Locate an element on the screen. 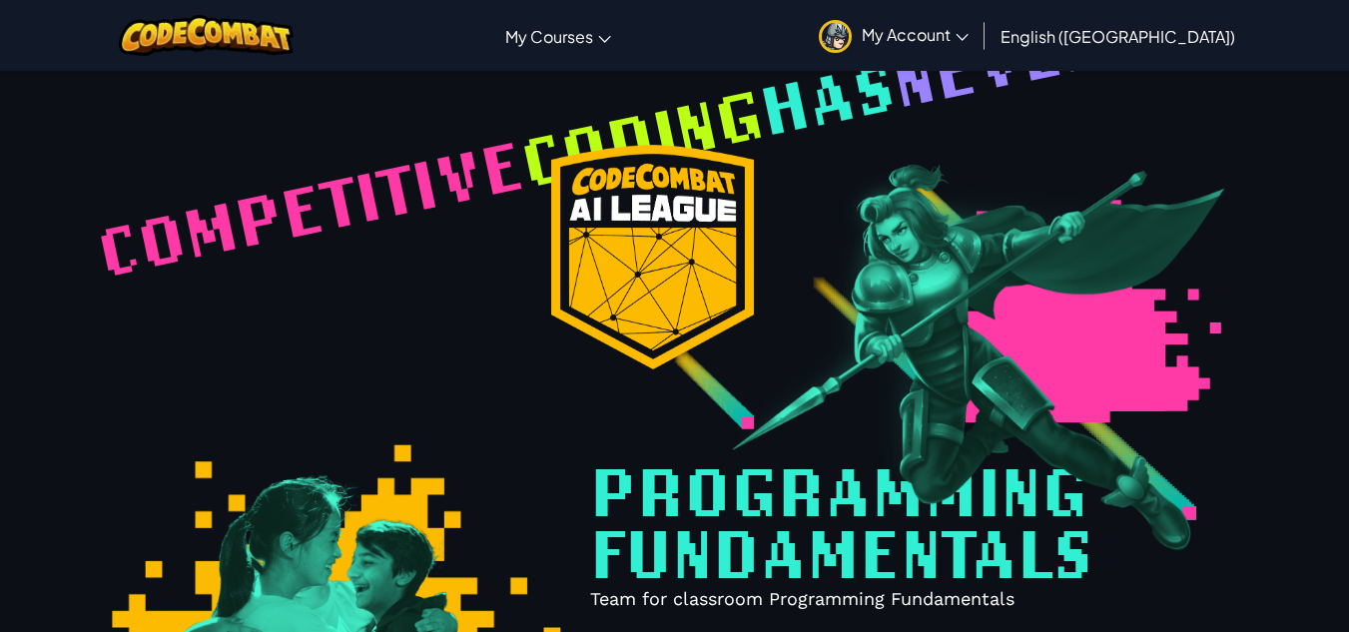 Image resolution: width=1349 pixels, height=632 pixels. p: Team for classroom Programming Fundamentals is located at coordinates (922, 598).